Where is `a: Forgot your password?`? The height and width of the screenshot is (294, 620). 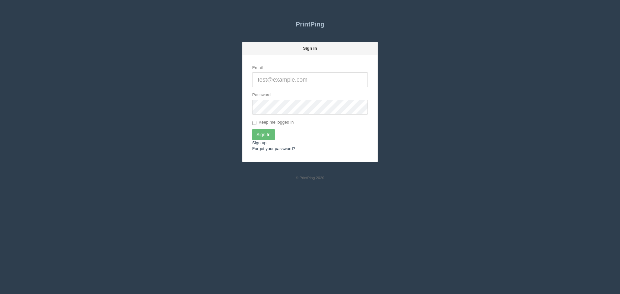
a: Forgot your password? is located at coordinates (274, 149).